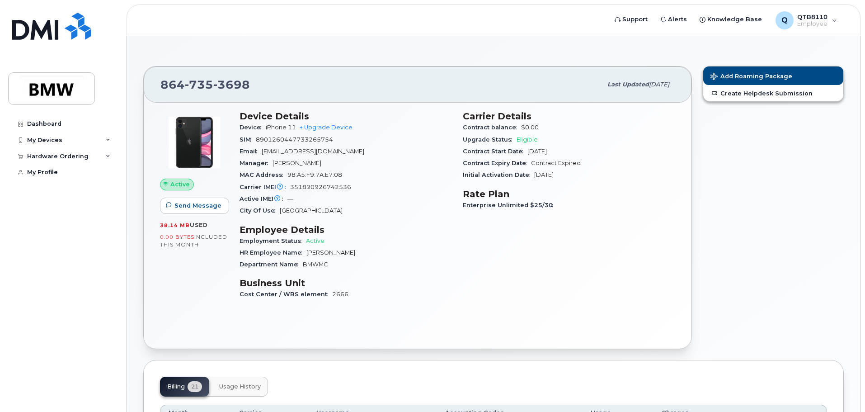 The width and height of the screenshot is (865, 412). I want to click on span: Last updated, so click(628, 84).